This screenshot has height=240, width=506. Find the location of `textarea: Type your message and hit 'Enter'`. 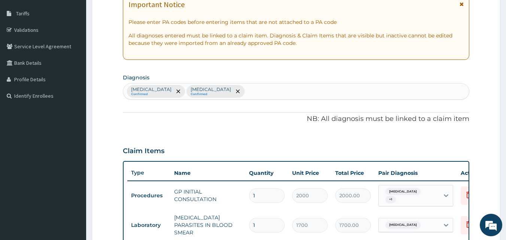

textarea: Type your message and hit 'Enter' is located at coordinates (73, 174).